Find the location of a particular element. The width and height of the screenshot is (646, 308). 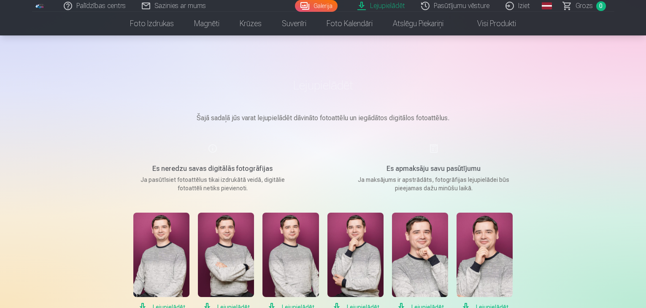

p: Šajā sadaļā jūs varat lejupielādēt dāvināto fotoattēlu un iegādātos digitālos fotoattēlus. is located at coordinates (323, 118).